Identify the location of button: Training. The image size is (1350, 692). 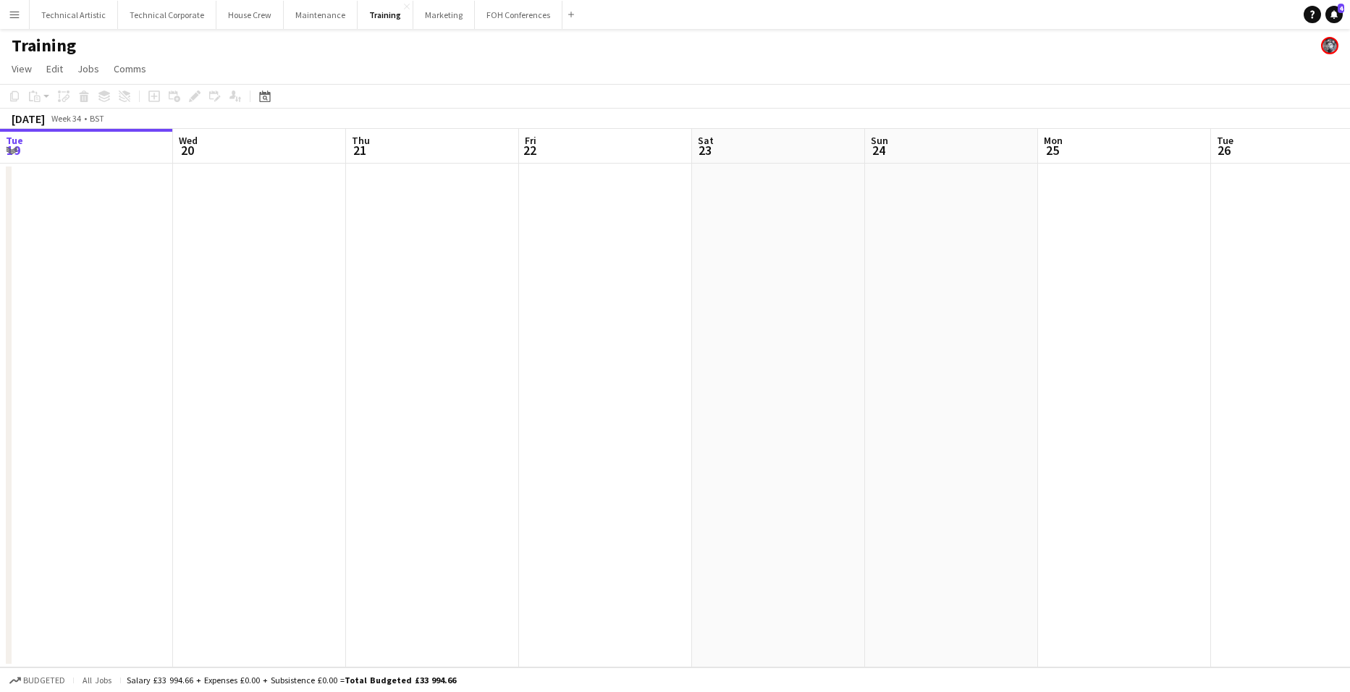
(385, 14).